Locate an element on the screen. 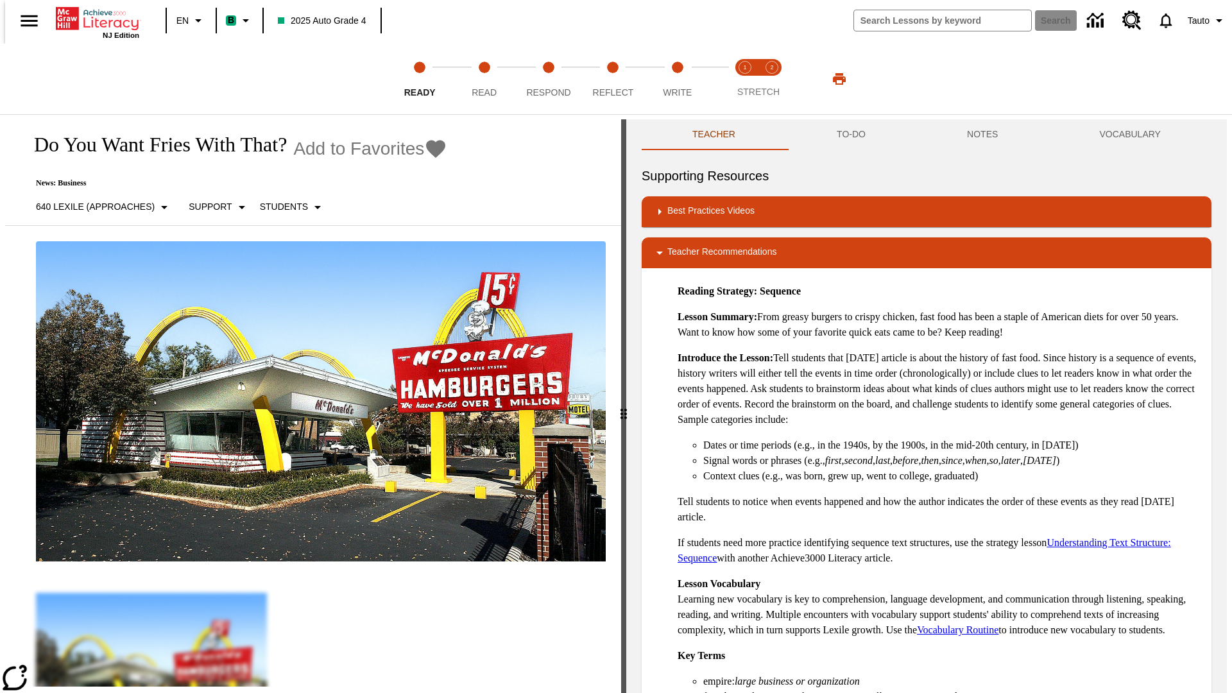 This screenshot has width=1232, height=693. div: Best Practices Videos is located at coordinates (927, 212).